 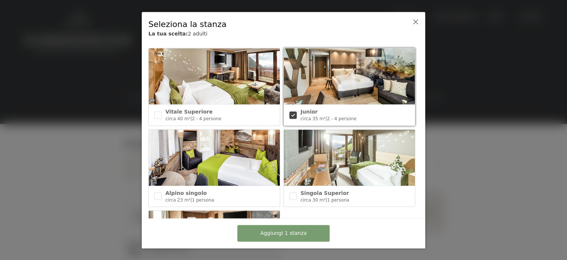 I want to click on button: Aggiungi 1 stanza, so click(x=284, y=233).